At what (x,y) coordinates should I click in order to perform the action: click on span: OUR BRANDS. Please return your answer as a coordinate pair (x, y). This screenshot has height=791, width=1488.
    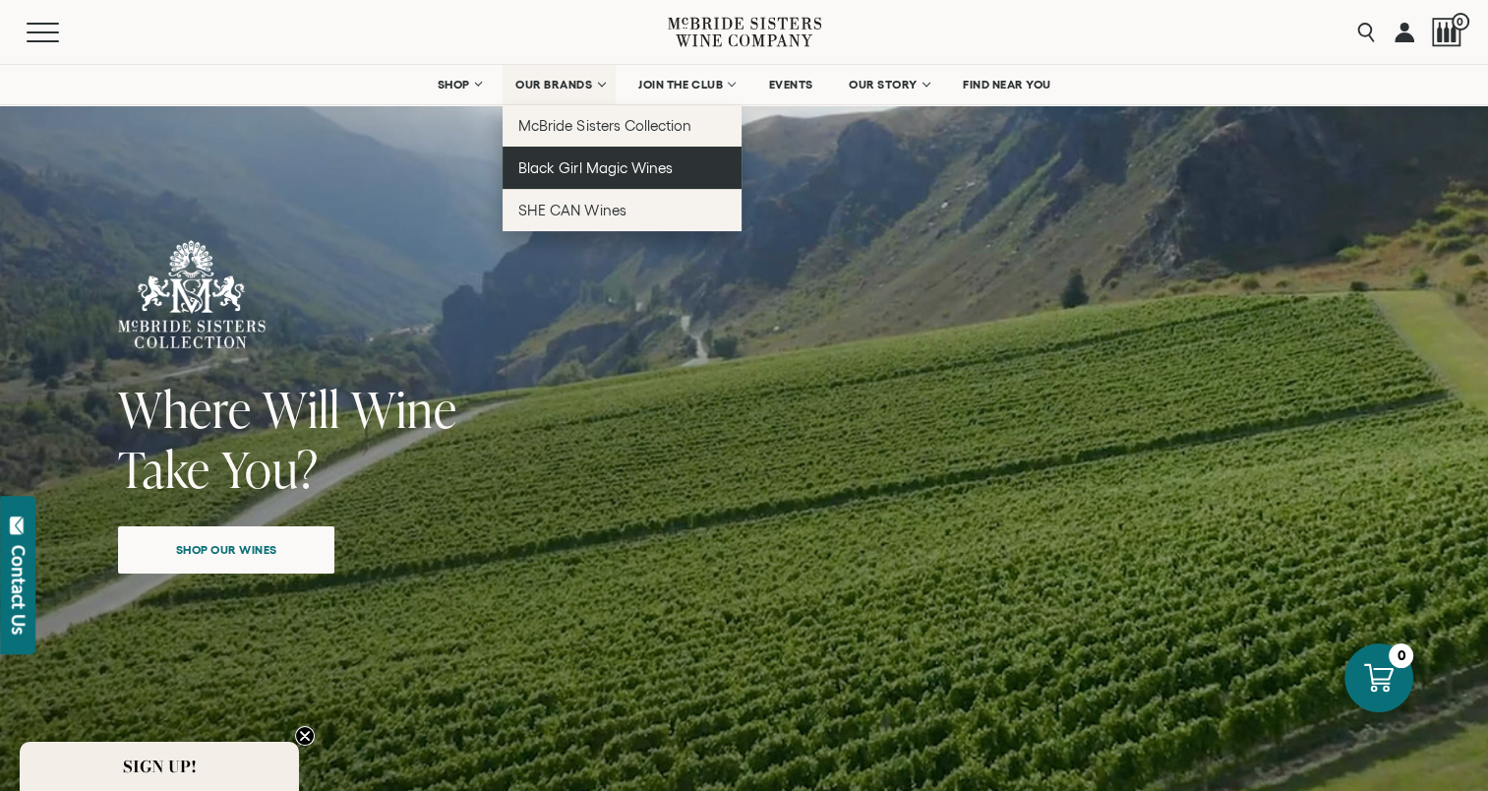
    Looking at the image, I should click on (554, 85).